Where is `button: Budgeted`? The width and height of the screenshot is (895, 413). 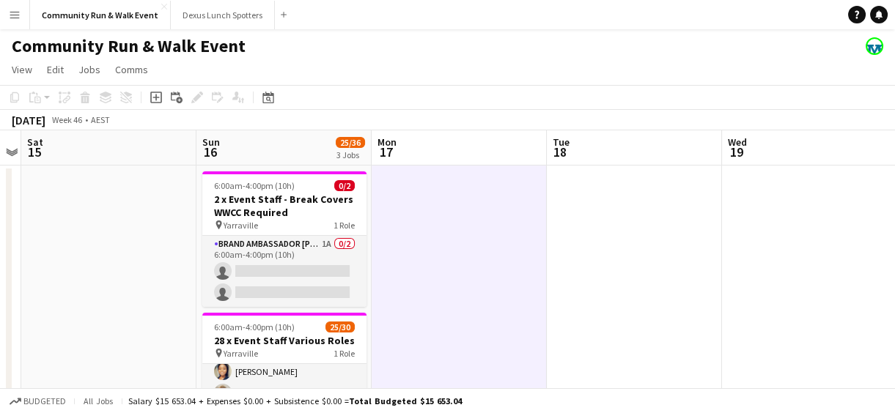 button: Budgeted is located at coordinates (37, 402).